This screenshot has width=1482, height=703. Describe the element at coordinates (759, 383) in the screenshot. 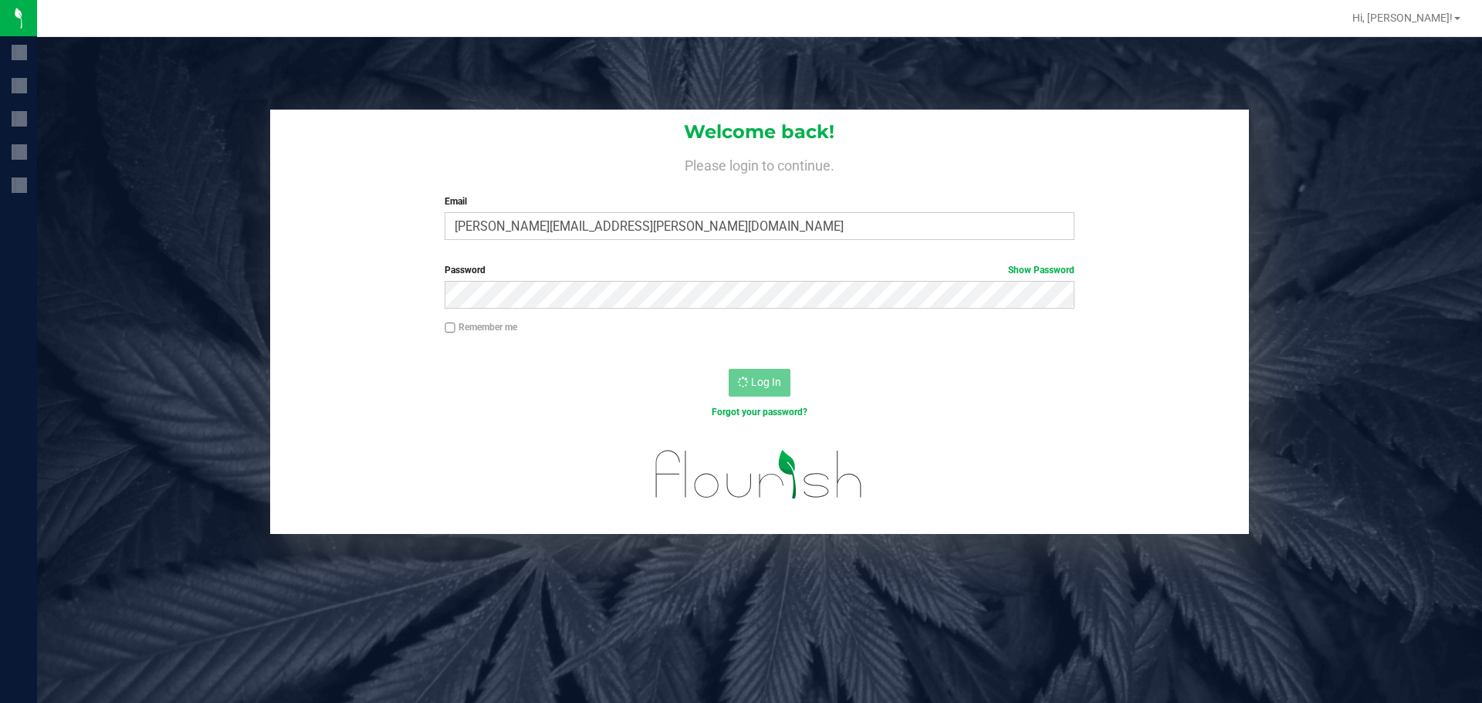

I see `button: Log In` at that location.